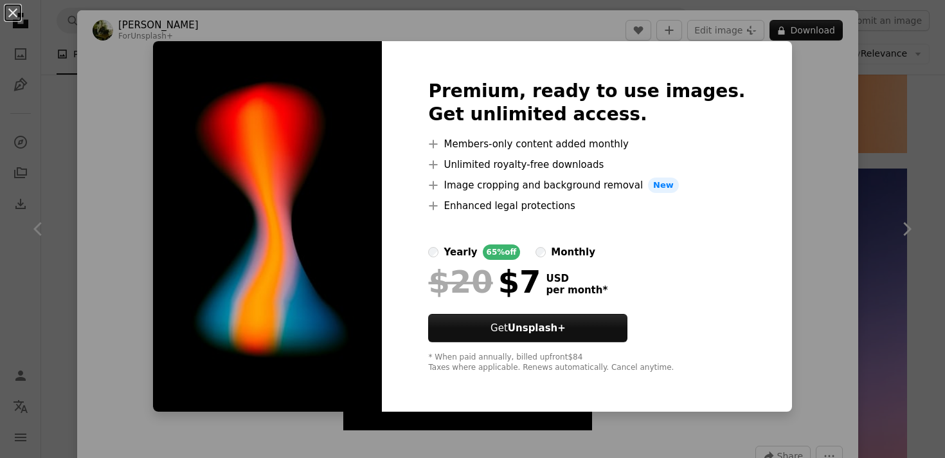  Describe the element at coordinates (586, 165) in the screenshot. I see `li: Unlimited royalty-free downloads` at that location.